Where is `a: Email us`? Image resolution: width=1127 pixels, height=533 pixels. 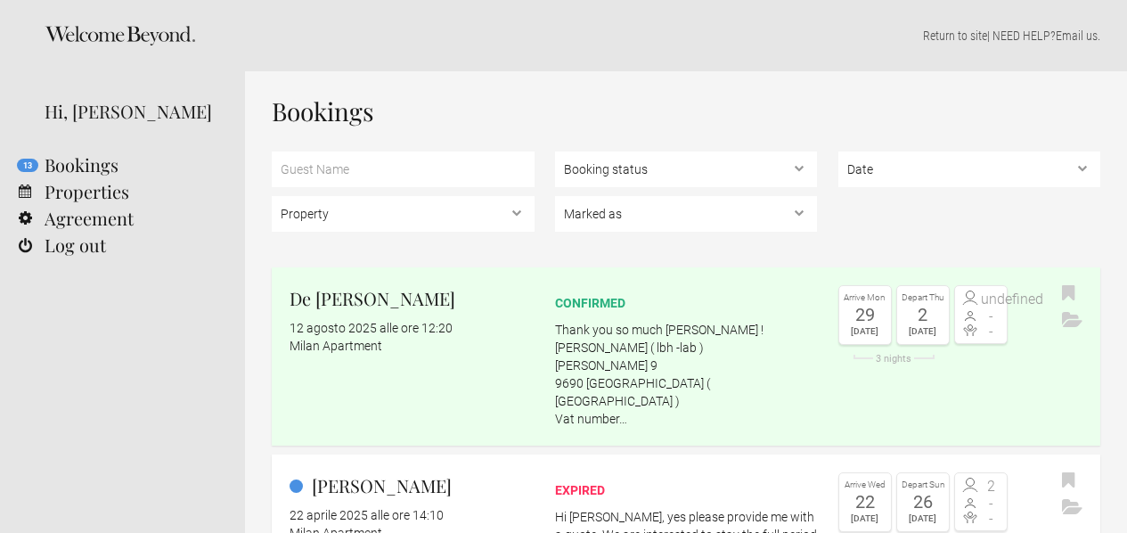 a: Email us is located at coordinates (1076, 36).